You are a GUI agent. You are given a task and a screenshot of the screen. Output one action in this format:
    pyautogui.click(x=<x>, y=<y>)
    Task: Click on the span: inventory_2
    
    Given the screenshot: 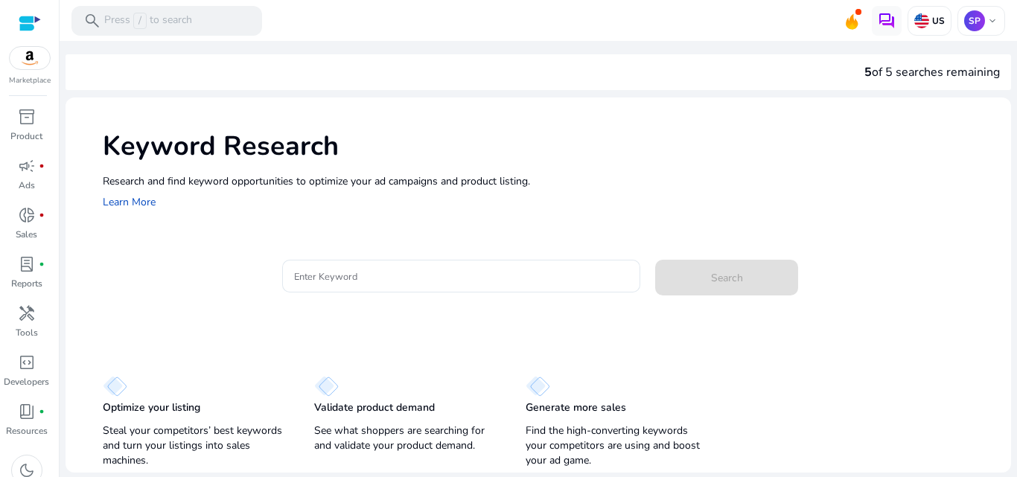 What is the action you would take?
    pyautogui.click(x=27, y=117)
    